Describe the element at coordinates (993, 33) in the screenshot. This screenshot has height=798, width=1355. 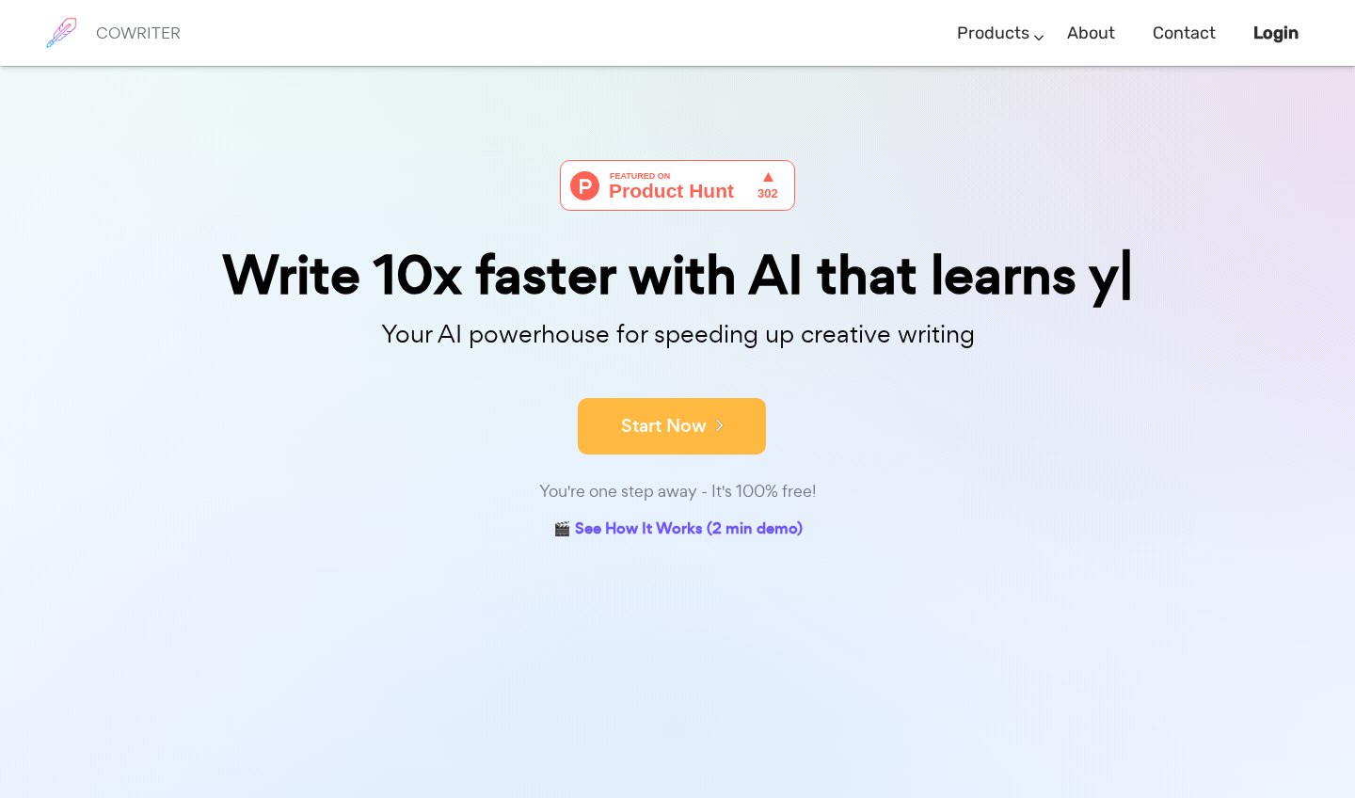
I see `a: Products` at that location.